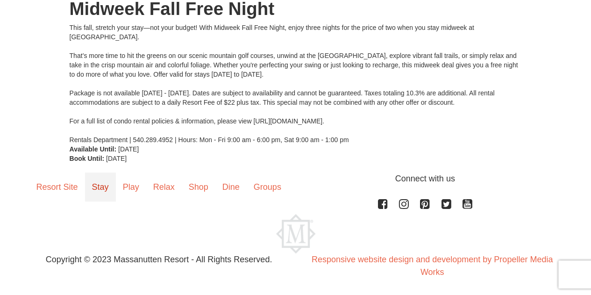  Describe the element at coordinates (231, 187) in the screenshot. I see `a: Dine` at that location.